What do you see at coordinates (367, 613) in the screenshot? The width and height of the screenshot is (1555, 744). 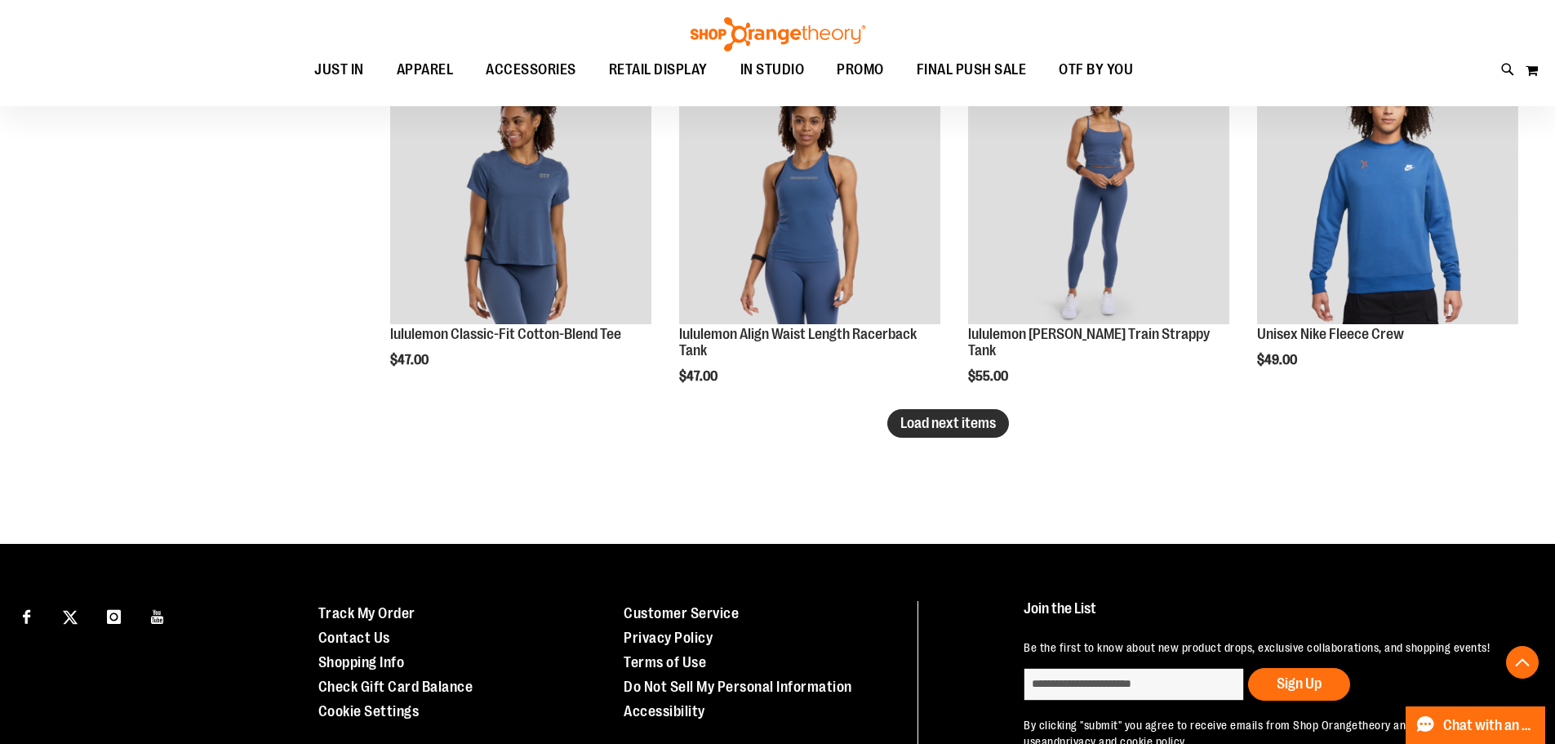 I see `a: Track My Order` at bounding box center [367, 613].